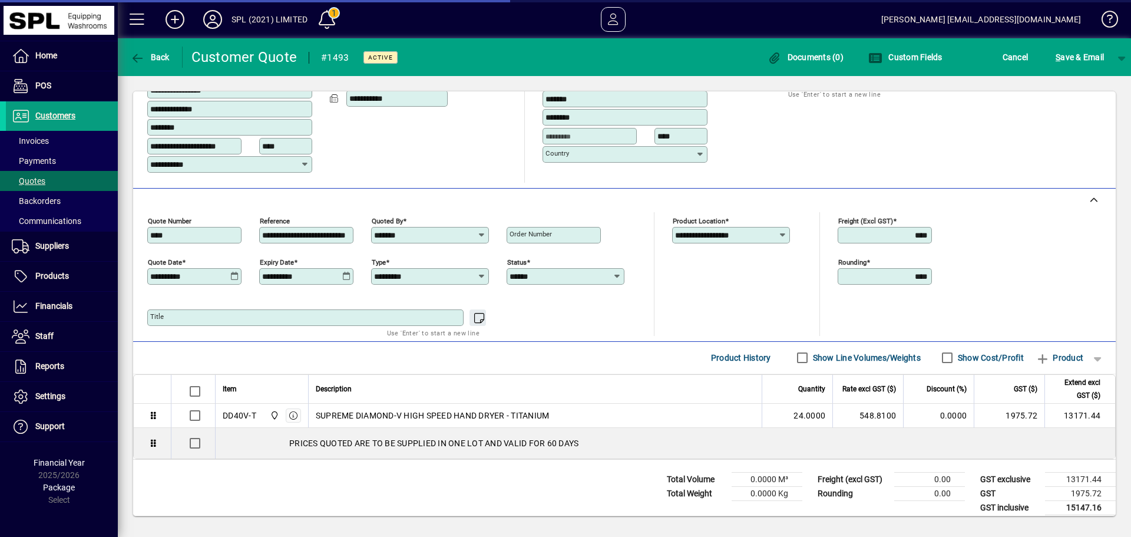 The width and height of the screenshot is (1131, 537). I want to click on span: Discount (%), so click(947, 389).